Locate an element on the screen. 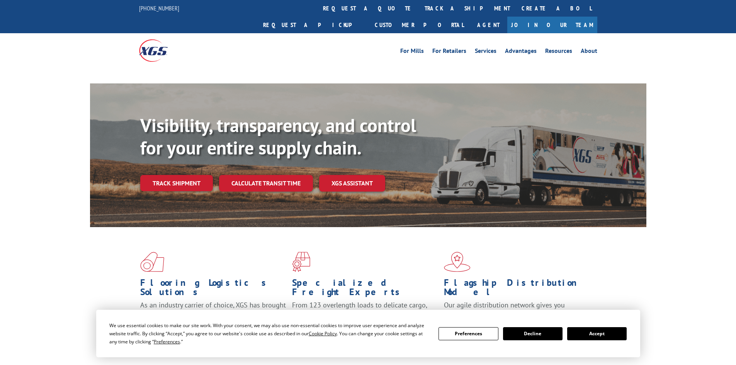 The image size is (736, 365). h1: Flagship Distribution Model is located at coordinates (517, 289).